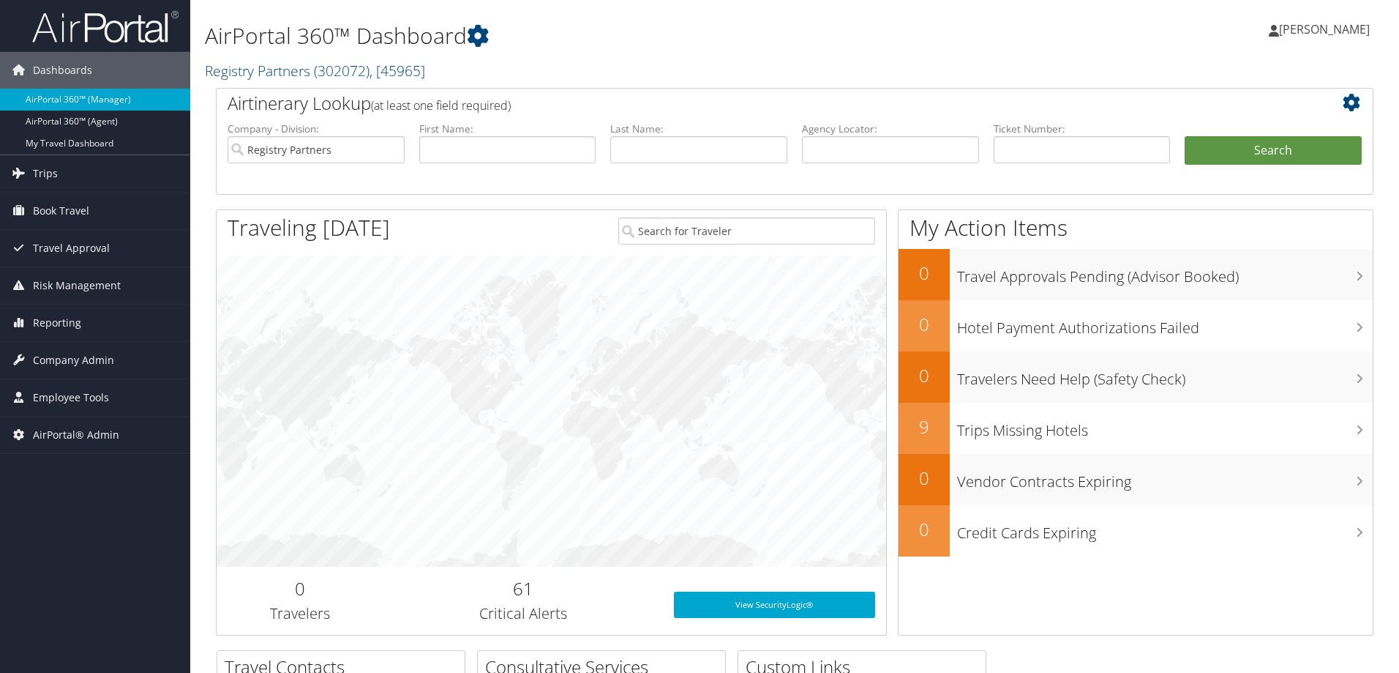  Describe the element at coordinates (62, 70) in the screenshot. I see `span: Dashboards` at that location.